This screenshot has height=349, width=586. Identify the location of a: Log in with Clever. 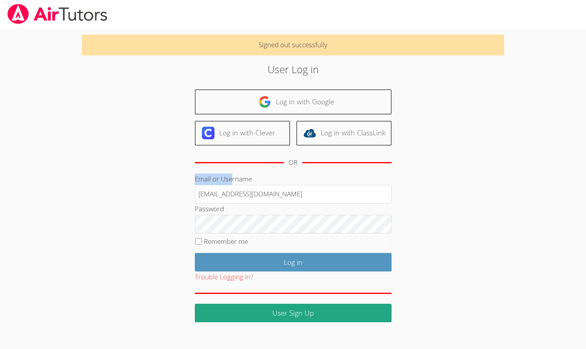
(242, 133).